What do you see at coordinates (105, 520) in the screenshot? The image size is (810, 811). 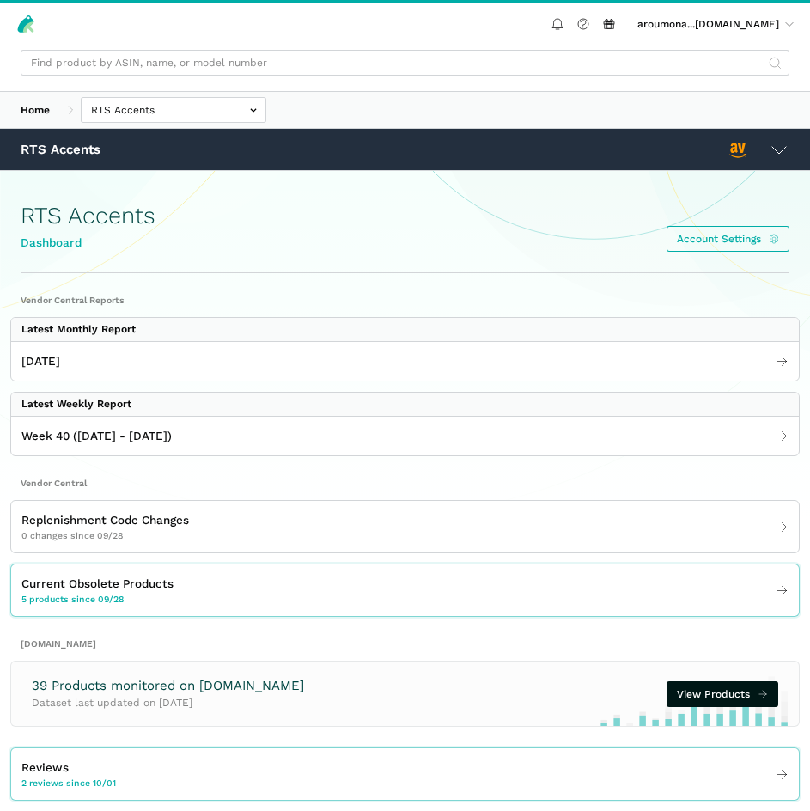 I see `span: Replenishment Code Changes` at bounding box center [105, 520].